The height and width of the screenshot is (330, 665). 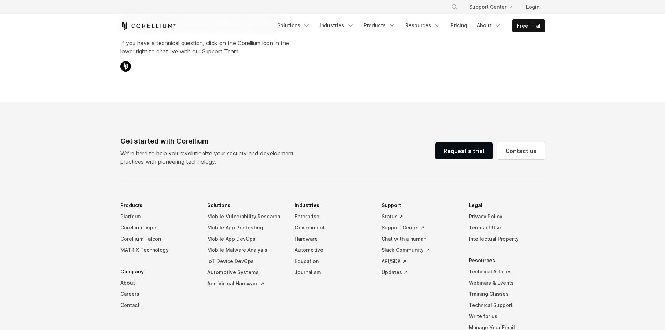 What do you see at coordinates (528, 26) in the screenshot?
I see `a: Free Trial` at bounding box center [528, 26].